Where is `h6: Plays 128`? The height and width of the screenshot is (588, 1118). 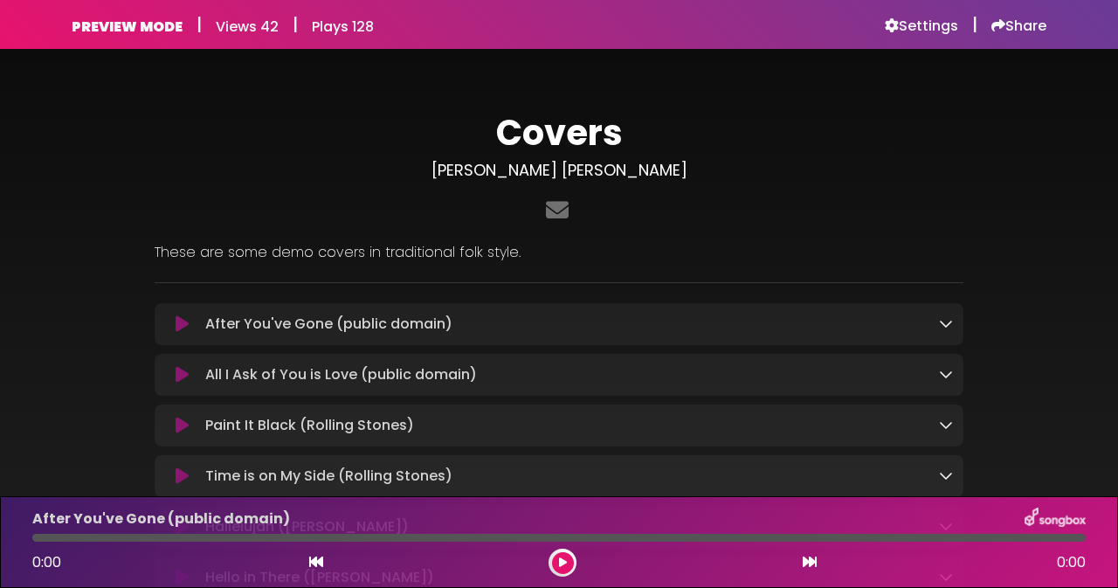
h6: Plays 128 is located at coordinates (342, 26).